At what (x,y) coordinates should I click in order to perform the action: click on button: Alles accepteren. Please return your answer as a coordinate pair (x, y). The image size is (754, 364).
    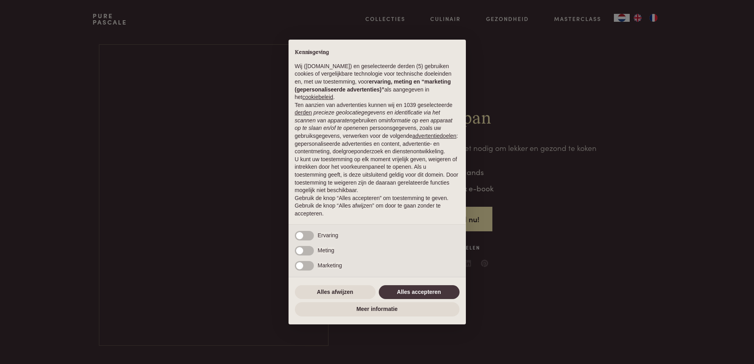
    Looking at the image, I should click on (419, 292).